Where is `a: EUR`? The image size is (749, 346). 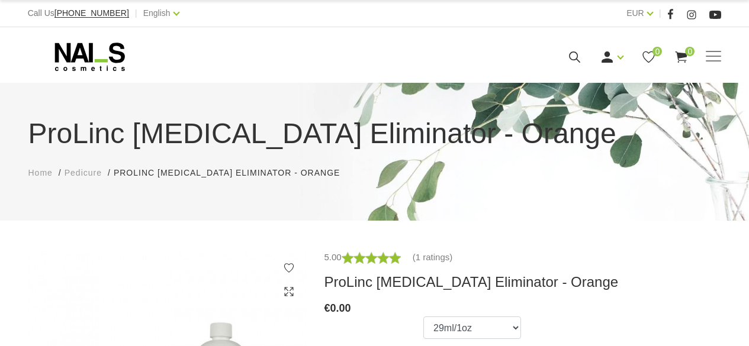
a: EUR is located at coordinates (635, 13).